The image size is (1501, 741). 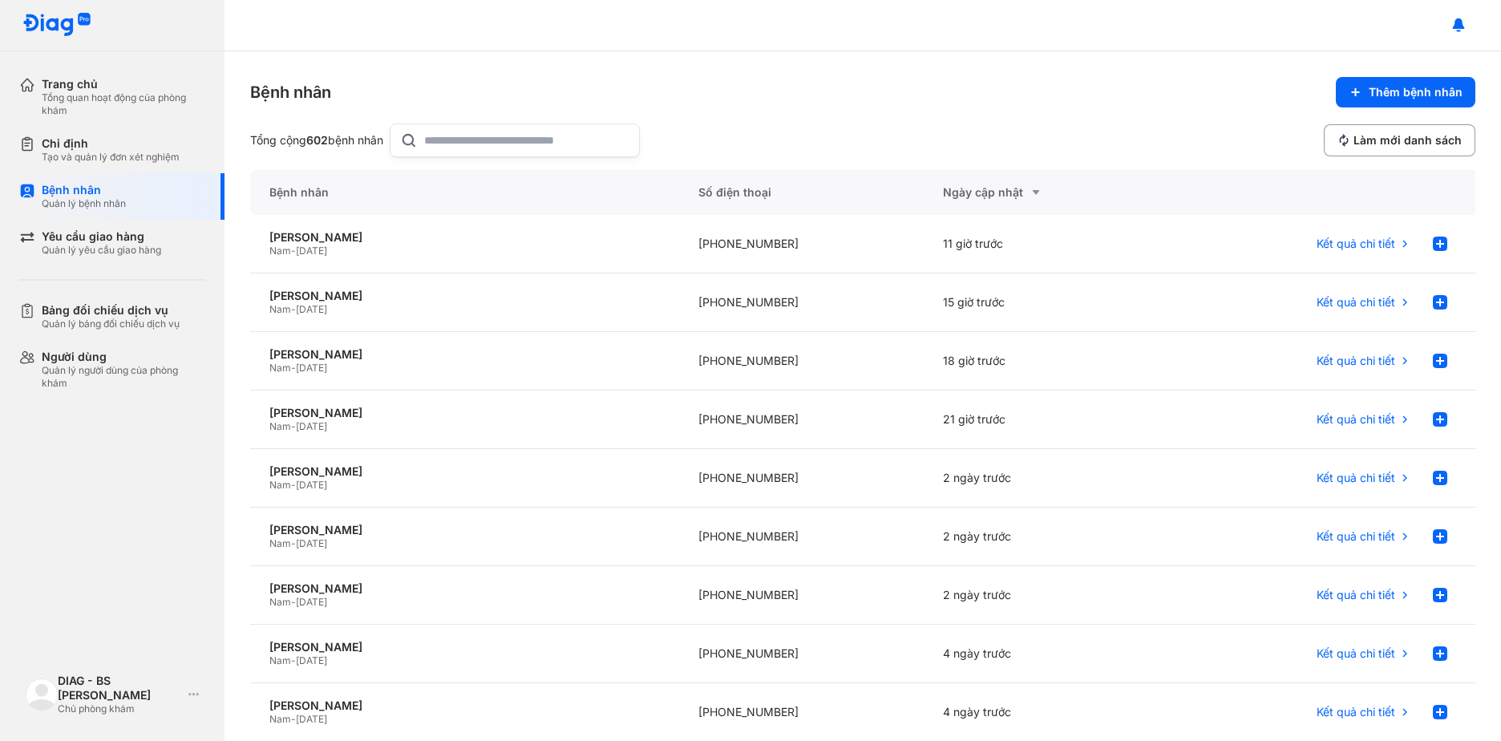 I want to click on div: Quản lý bảng đối chiếu dịch vụ, so click(x=111, y=324).